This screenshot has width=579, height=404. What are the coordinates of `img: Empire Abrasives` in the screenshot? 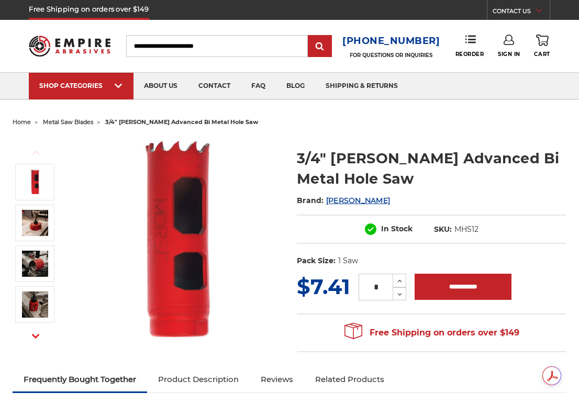 It's located at (69, 46).